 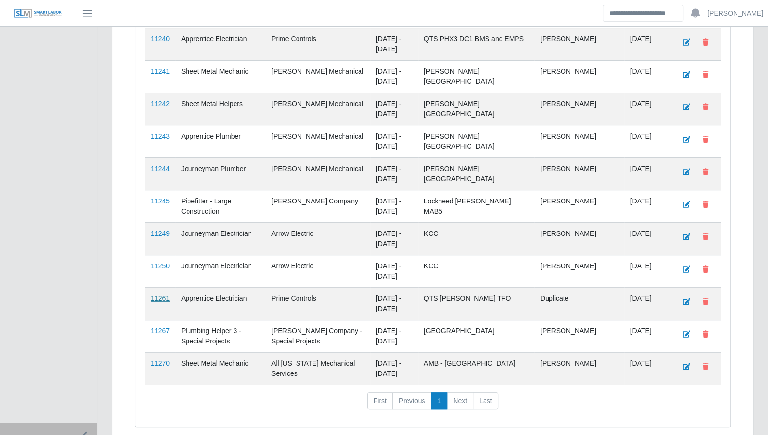 I want to click on a: 11240, so click(x=160, y=39).